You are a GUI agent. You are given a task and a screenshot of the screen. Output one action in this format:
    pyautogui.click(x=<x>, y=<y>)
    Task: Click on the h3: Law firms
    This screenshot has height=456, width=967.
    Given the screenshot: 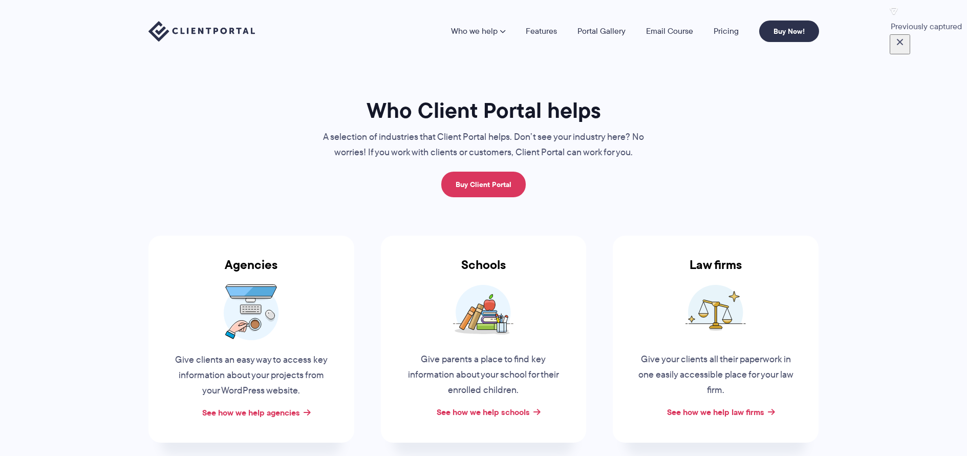 What is the action you would take?
    pyautogui.click(x=716, y=271)
    